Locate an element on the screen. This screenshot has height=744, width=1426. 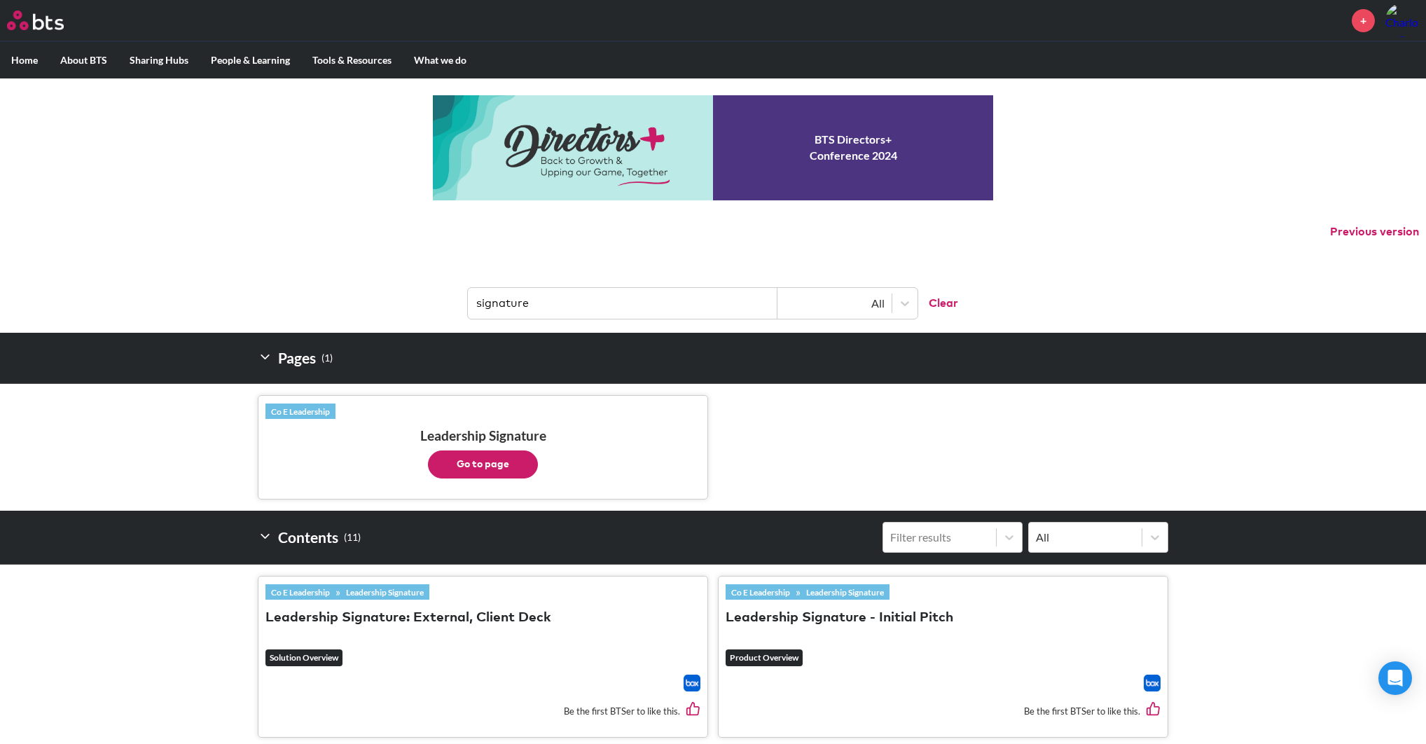
a: Profile is located at coordinates (1402, 20).